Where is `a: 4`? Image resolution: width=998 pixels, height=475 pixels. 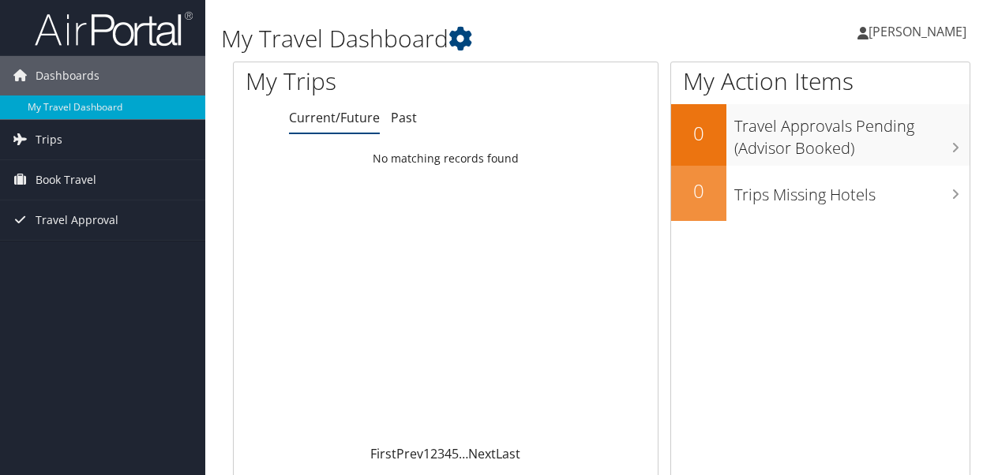
a: 4 is located at coordinates (448, 454).